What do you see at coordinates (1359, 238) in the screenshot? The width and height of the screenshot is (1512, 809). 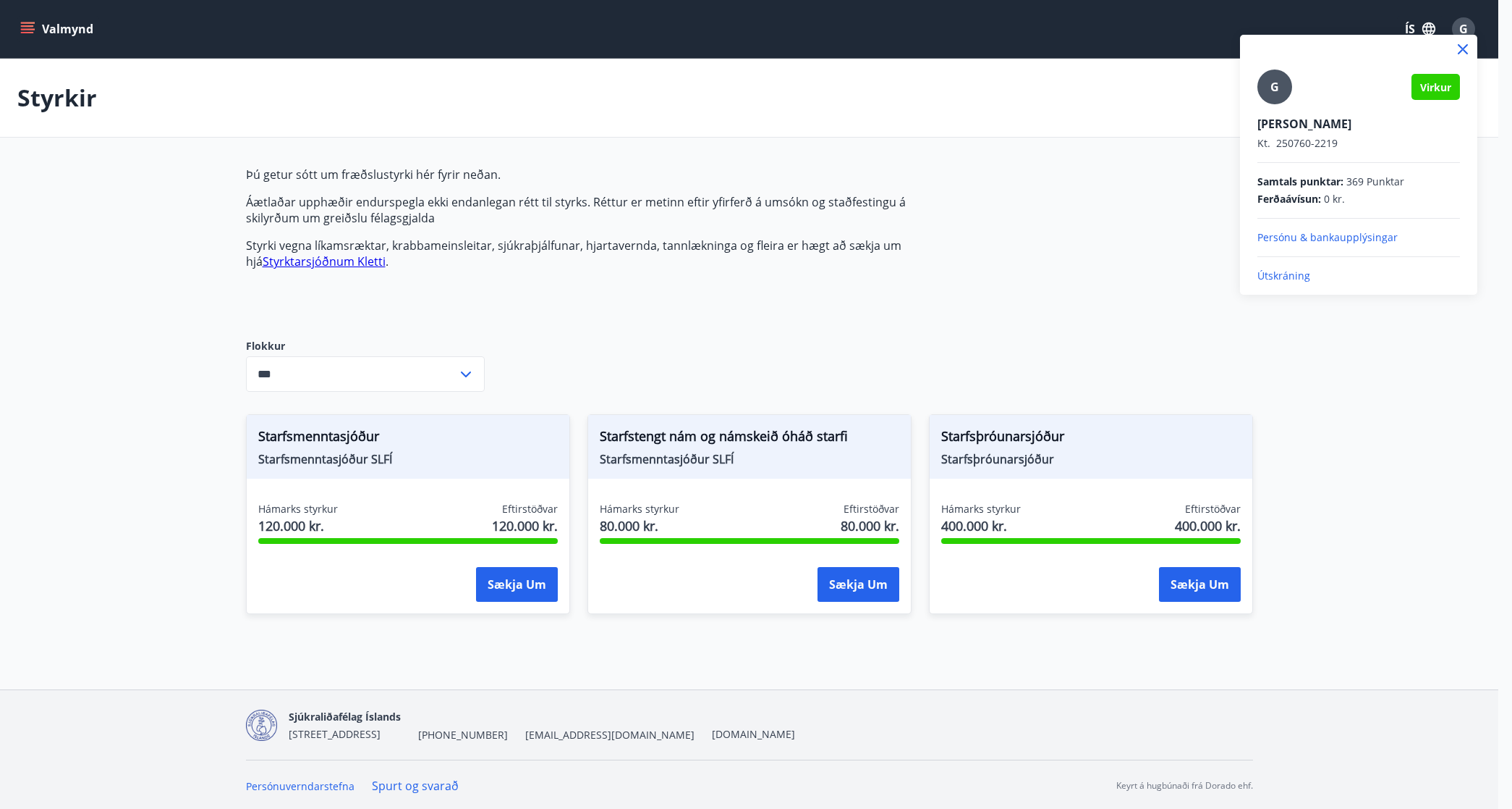 I see `p: Persónu & bankaupplýsingar` at bounding box center [1359, 238].